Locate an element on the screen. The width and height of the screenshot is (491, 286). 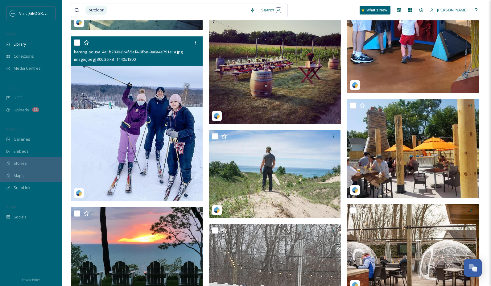
a: What's New is located at coordinates (375, 10).